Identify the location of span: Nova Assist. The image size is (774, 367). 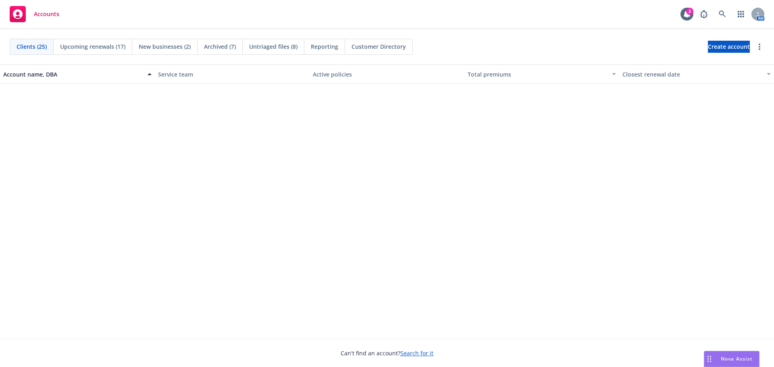
(736, 359).